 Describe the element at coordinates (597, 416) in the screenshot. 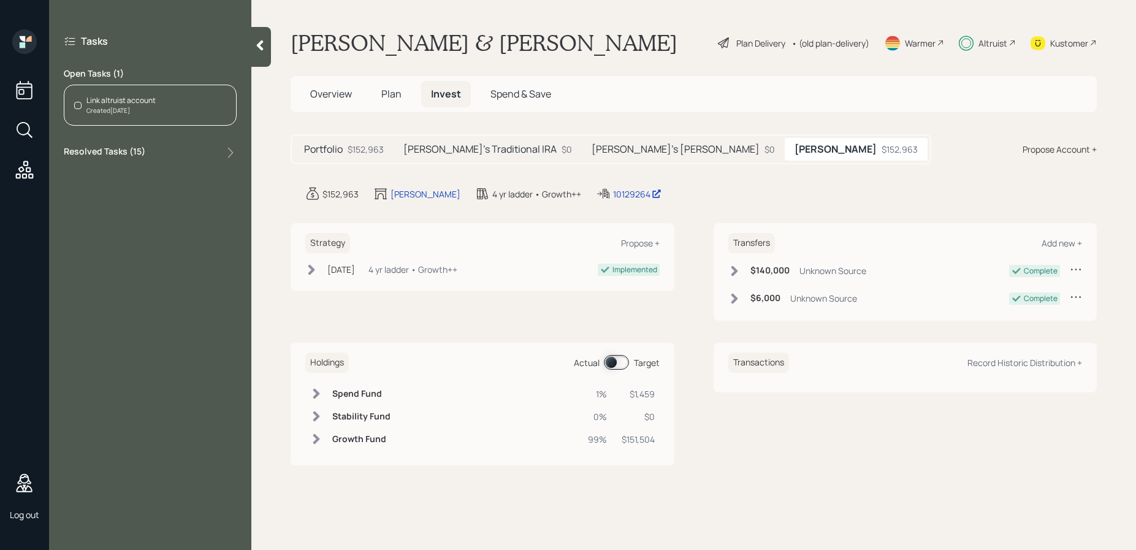

I see `div: 0%` at that location.